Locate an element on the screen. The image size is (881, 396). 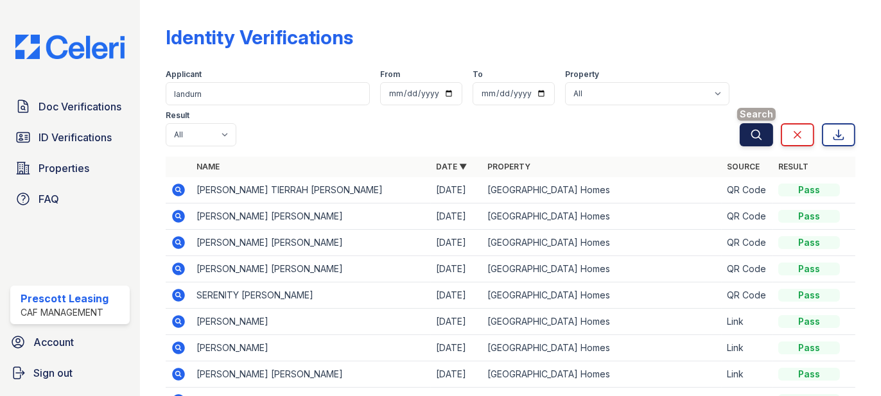
img: CE_Logo_Blue-a8612792a0a2168367f1c8372b55b34899dd931a85d93a1a3d3e32e68fde9ad4.png is located at coordinates (70, 47).